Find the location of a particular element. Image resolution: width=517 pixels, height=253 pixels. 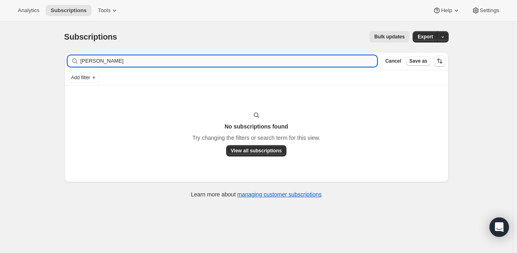

button: Settings is located at coordinates (486, 11).